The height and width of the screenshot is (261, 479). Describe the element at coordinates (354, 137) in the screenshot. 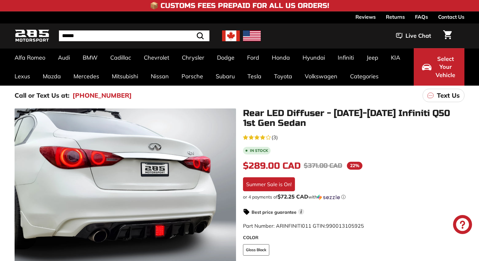

I see `a: 3.7 rating (3 votes)` at that location.